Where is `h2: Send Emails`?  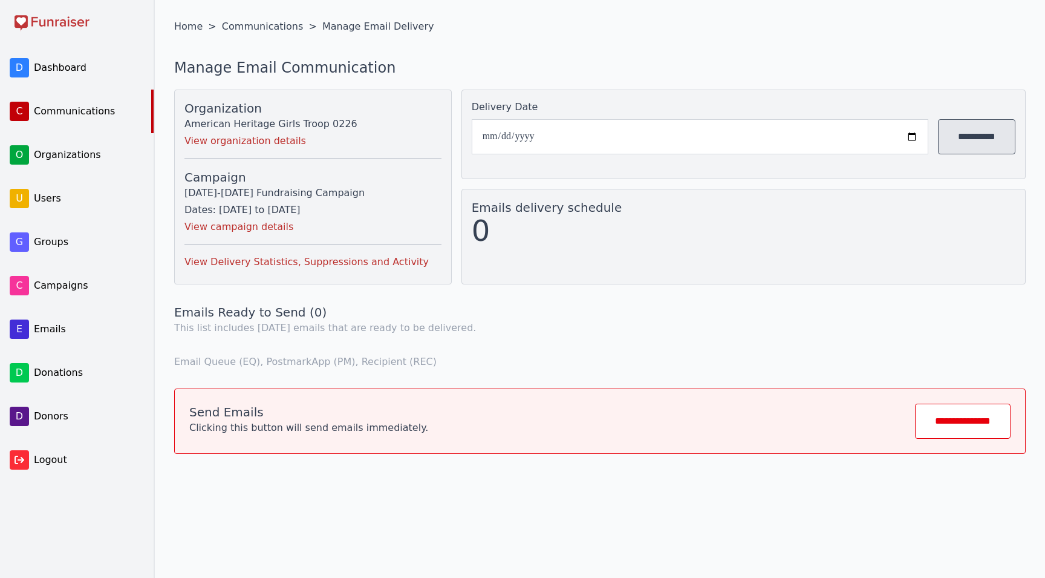
h2: Send Emails is located at coordinates (308, 412).